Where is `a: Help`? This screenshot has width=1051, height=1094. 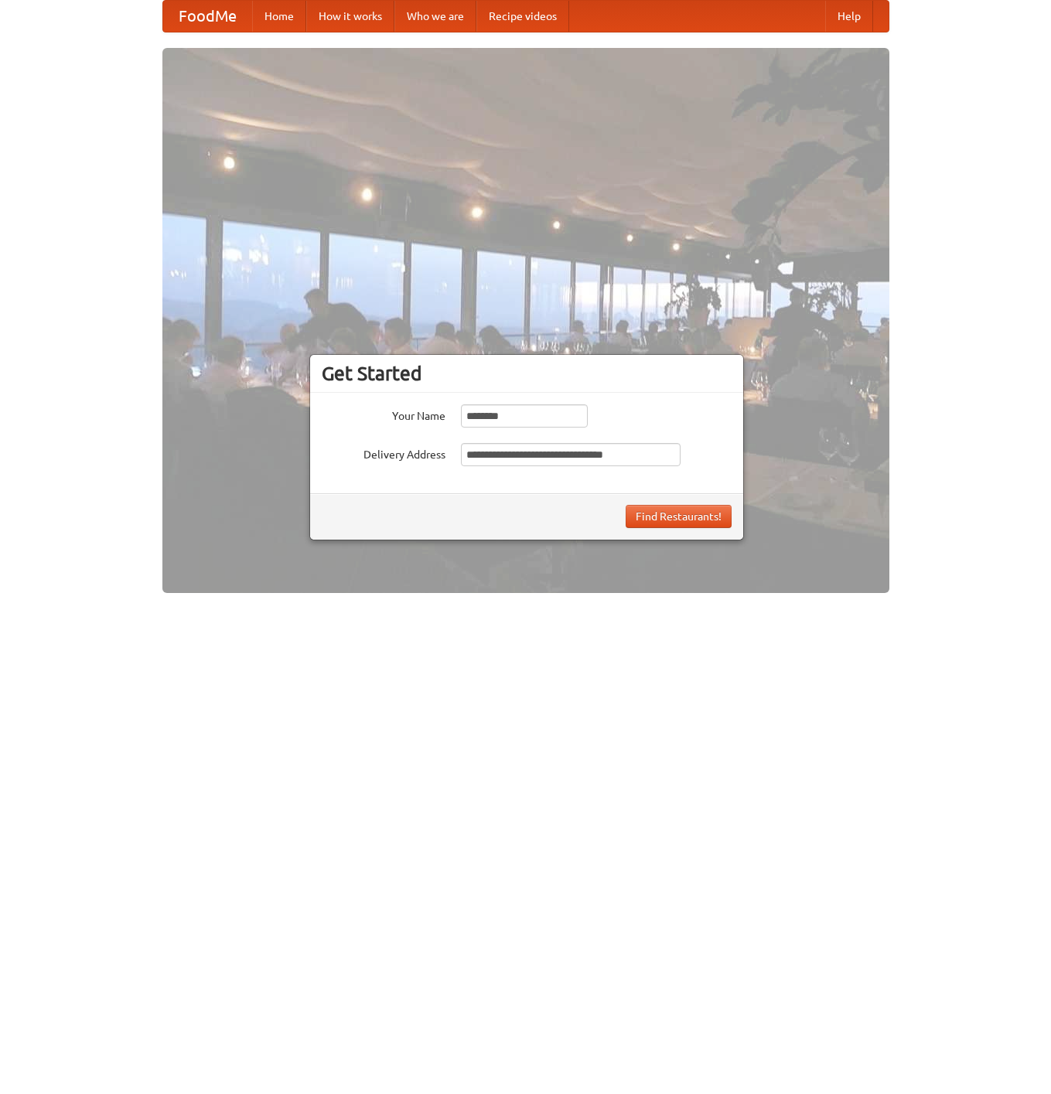 a: Help is located at coordinates (849, 16).